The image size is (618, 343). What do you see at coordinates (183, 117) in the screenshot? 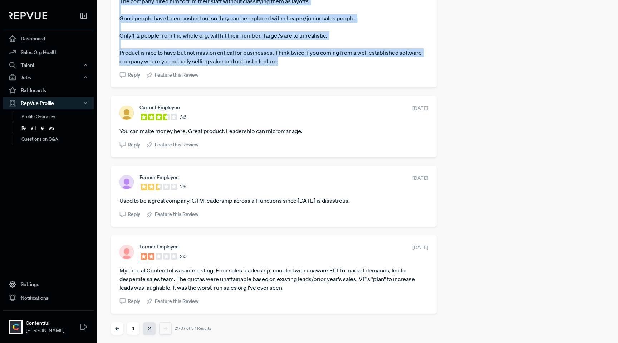
I see `span: 3.6` at bounding box center [183, 117].